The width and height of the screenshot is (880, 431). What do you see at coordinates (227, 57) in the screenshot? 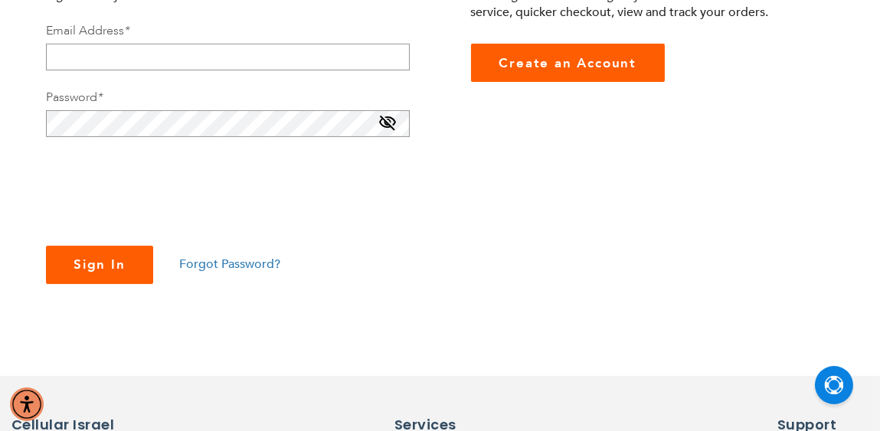
I see `input: Email` at bounding box center [227, 57].